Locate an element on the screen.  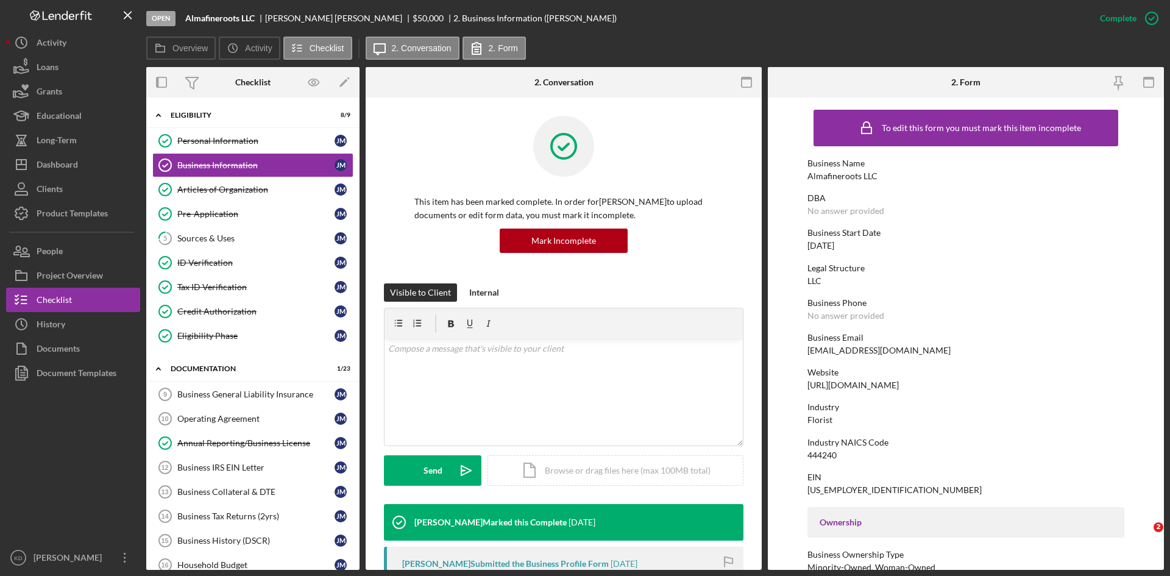
div: Visible to Client is located at coordinates (421, 293).